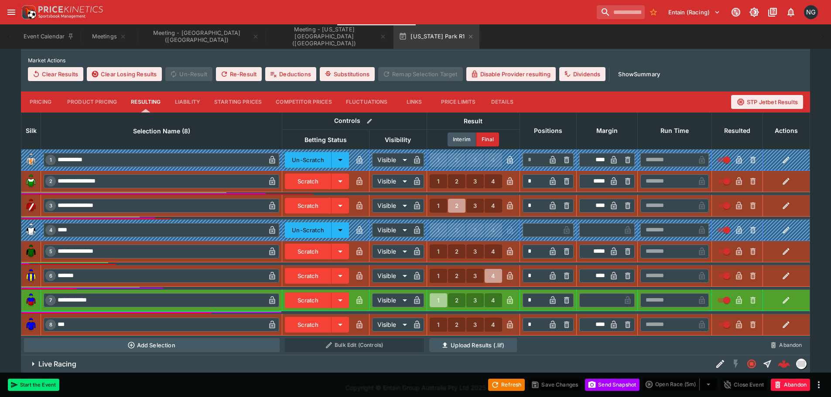  What do you see at coordinates (31, 160) in the screenshot?
I see `img: runner 1` at bounding box center [31, 160].